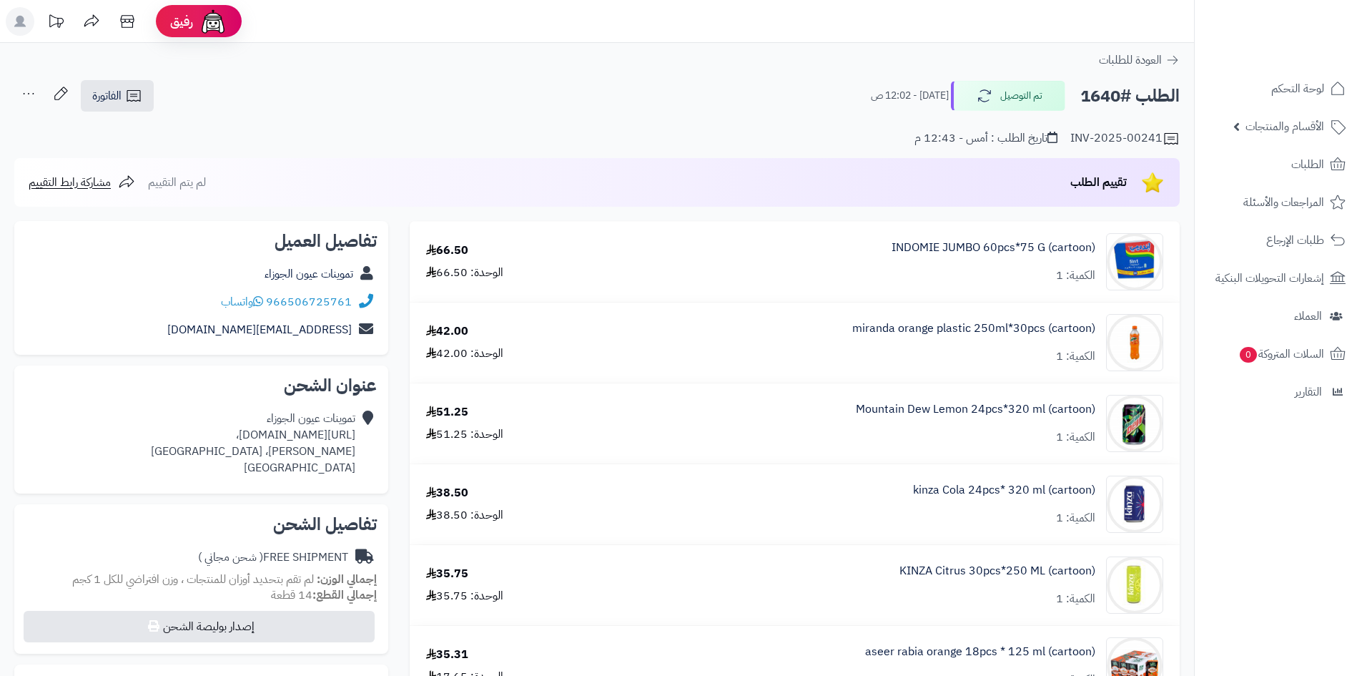 This screenshot has width=1362, height=676. I want to click on span: العودة للطلبات, so click(1130, 60).